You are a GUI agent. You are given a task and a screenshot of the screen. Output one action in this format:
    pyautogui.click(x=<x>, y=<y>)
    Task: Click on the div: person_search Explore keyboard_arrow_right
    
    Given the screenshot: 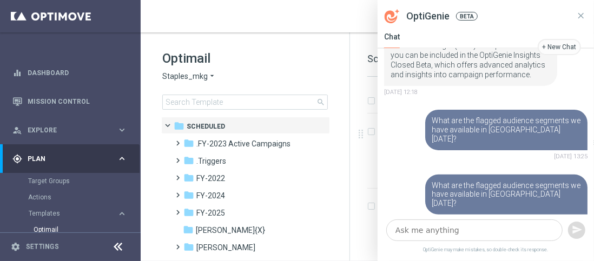 What is the action you would take?
    pyautogui.click(x=70, y=130)
    